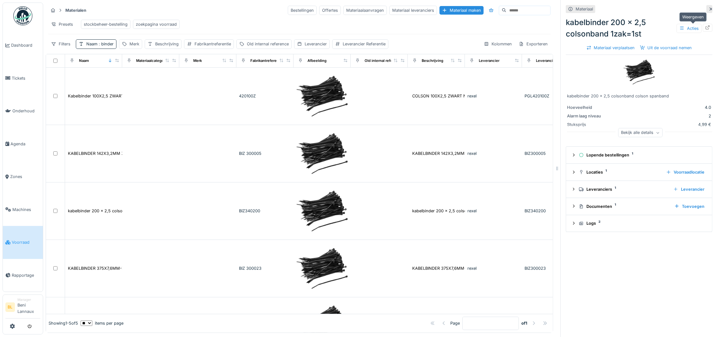 Image resolution: width=720 pixels, height=337 pixels. What do you see at coordinates (23, 308) in the screenshot?
I see `a: BL ManagerBeni Lannaux` at bounding box center [23, 308].